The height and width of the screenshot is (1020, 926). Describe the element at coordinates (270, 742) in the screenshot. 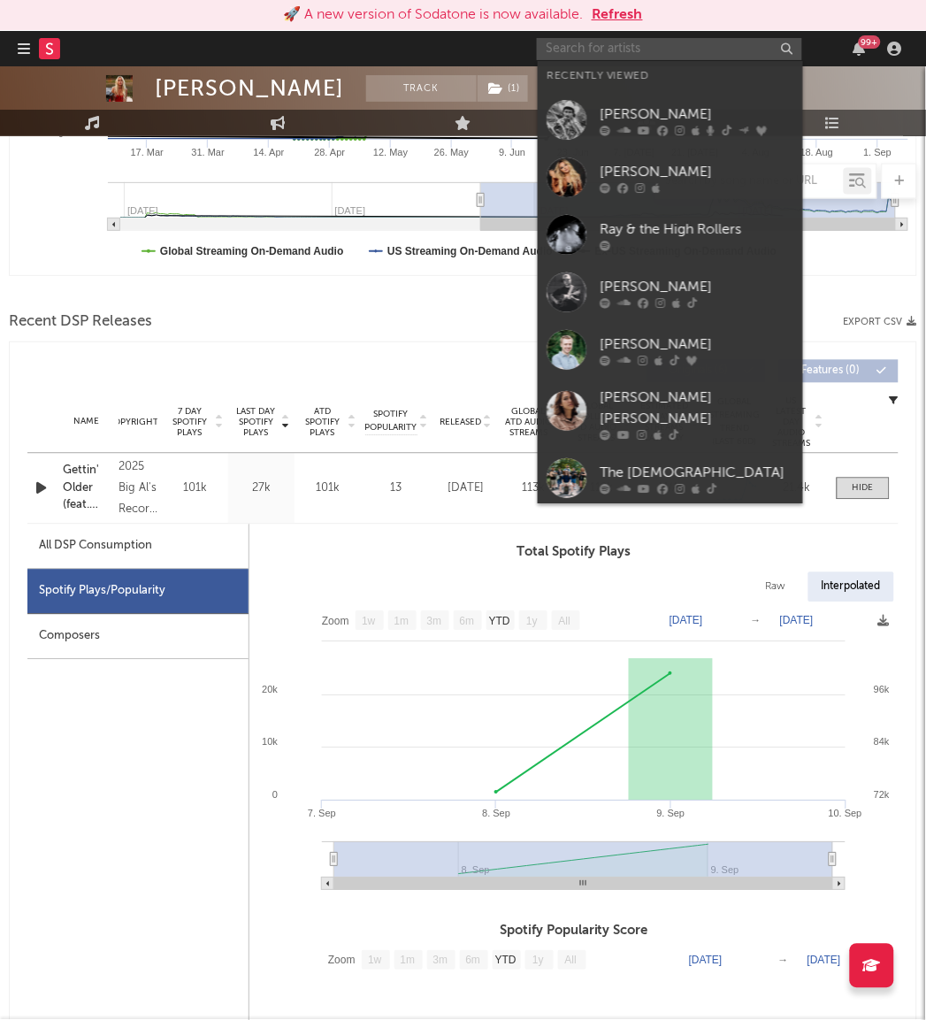

I see `text: 10k` at that location.